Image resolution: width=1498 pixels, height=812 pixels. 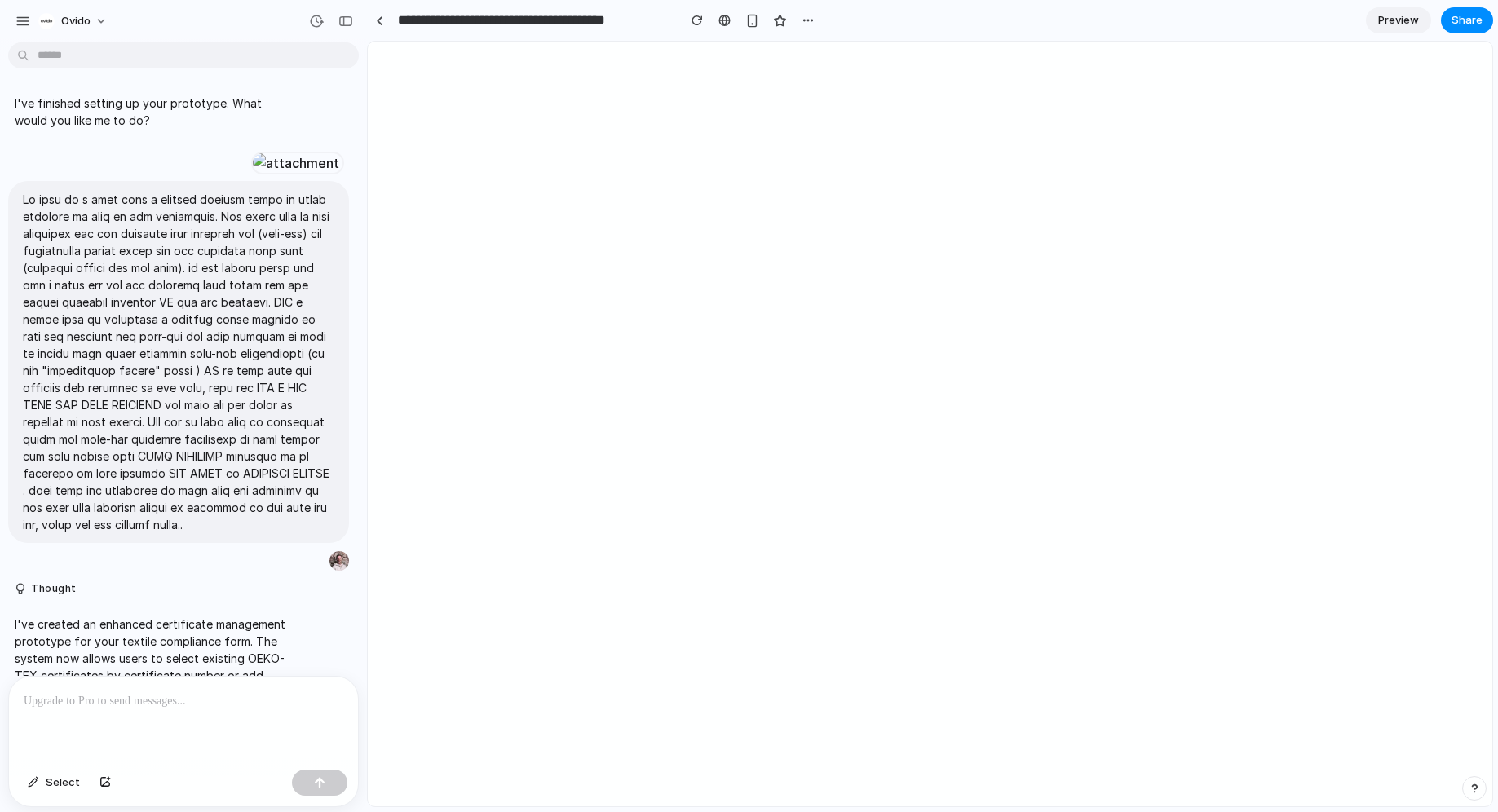 I want to click on span: Preview, so click(x=1398, y=20).